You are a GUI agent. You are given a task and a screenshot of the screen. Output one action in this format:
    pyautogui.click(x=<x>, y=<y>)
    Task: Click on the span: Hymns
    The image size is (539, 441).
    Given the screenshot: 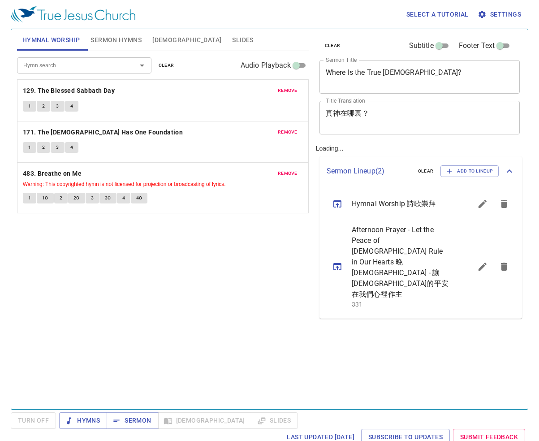 What is the action you would take?
    pyautogui.click(x=83, y=420)
    